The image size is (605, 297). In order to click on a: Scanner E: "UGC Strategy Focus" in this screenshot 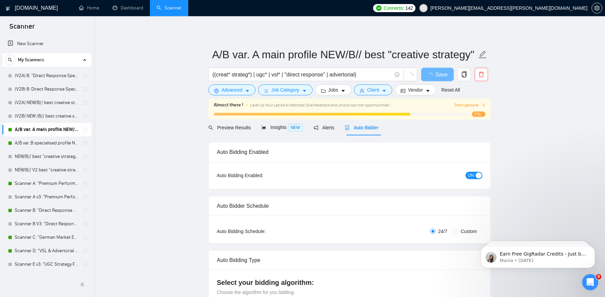, I will do `click(47, 277)`.